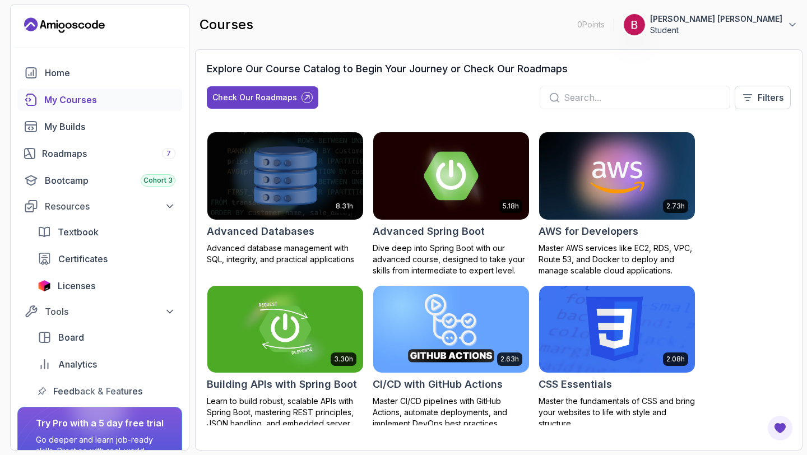 Image resolution: width=807 pixels, height=455 pixels. What do you see at coordinates (107, 391) in the screenshot?
I see `a: feedback` at bounding box center [107, 391].